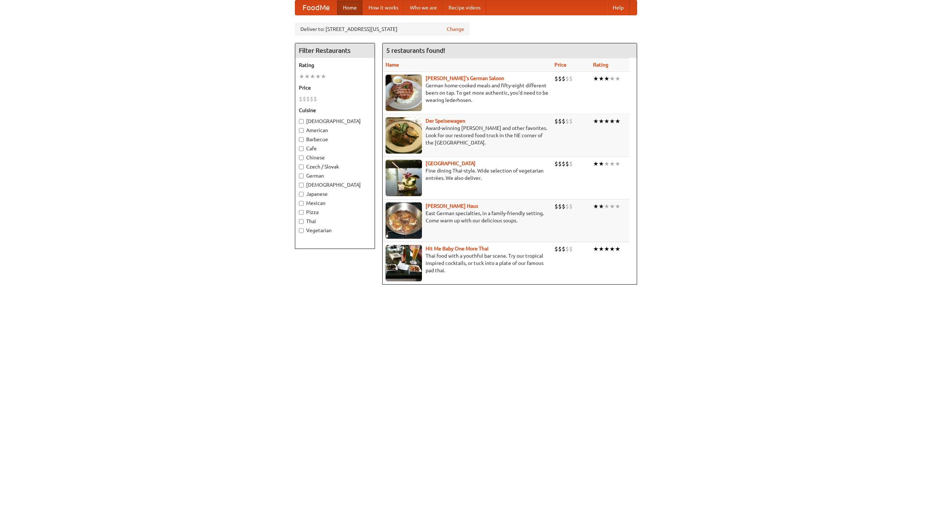 The height and width of the screenshot is (515, 932). I want to click on h4: Filter Restaurants, so click(335, 51).